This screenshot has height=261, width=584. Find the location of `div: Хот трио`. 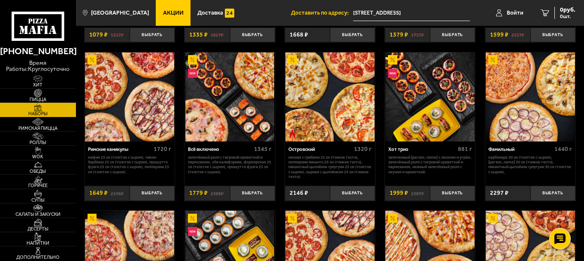

div: Хот трио is located at coordinates (422, 149).